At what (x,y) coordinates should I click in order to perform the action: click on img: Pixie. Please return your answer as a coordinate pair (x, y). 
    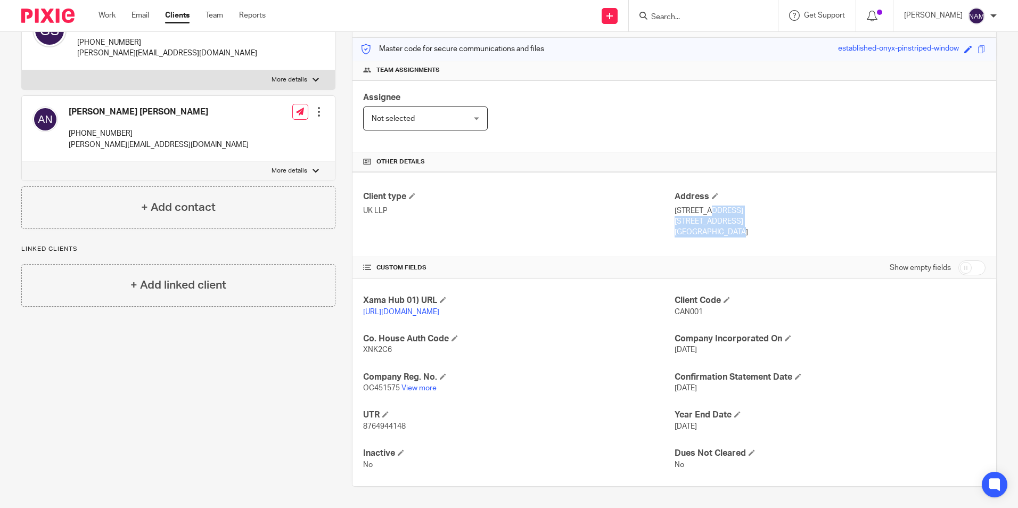
    Looking at the image, I should click on (48, 15).